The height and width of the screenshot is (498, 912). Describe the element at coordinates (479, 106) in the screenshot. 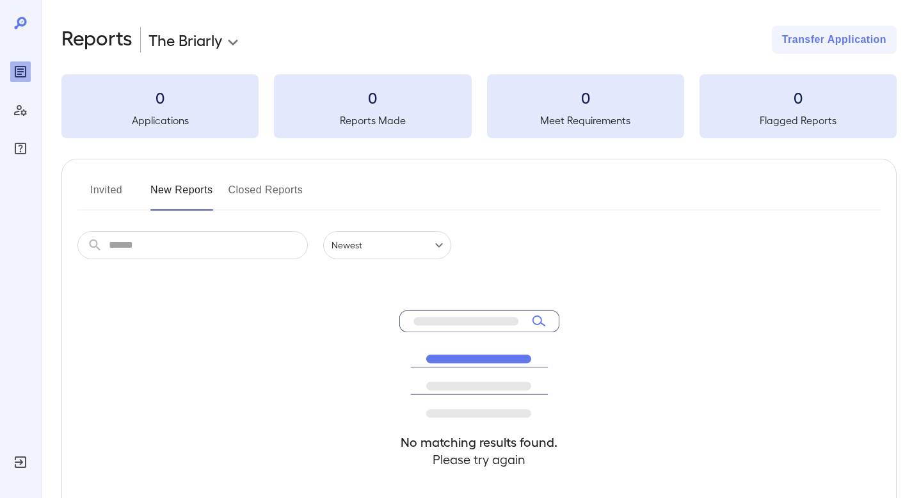

I see `summary: 0Applications0Reports Made0Meet Requirements0Flagged Reports` at that location.